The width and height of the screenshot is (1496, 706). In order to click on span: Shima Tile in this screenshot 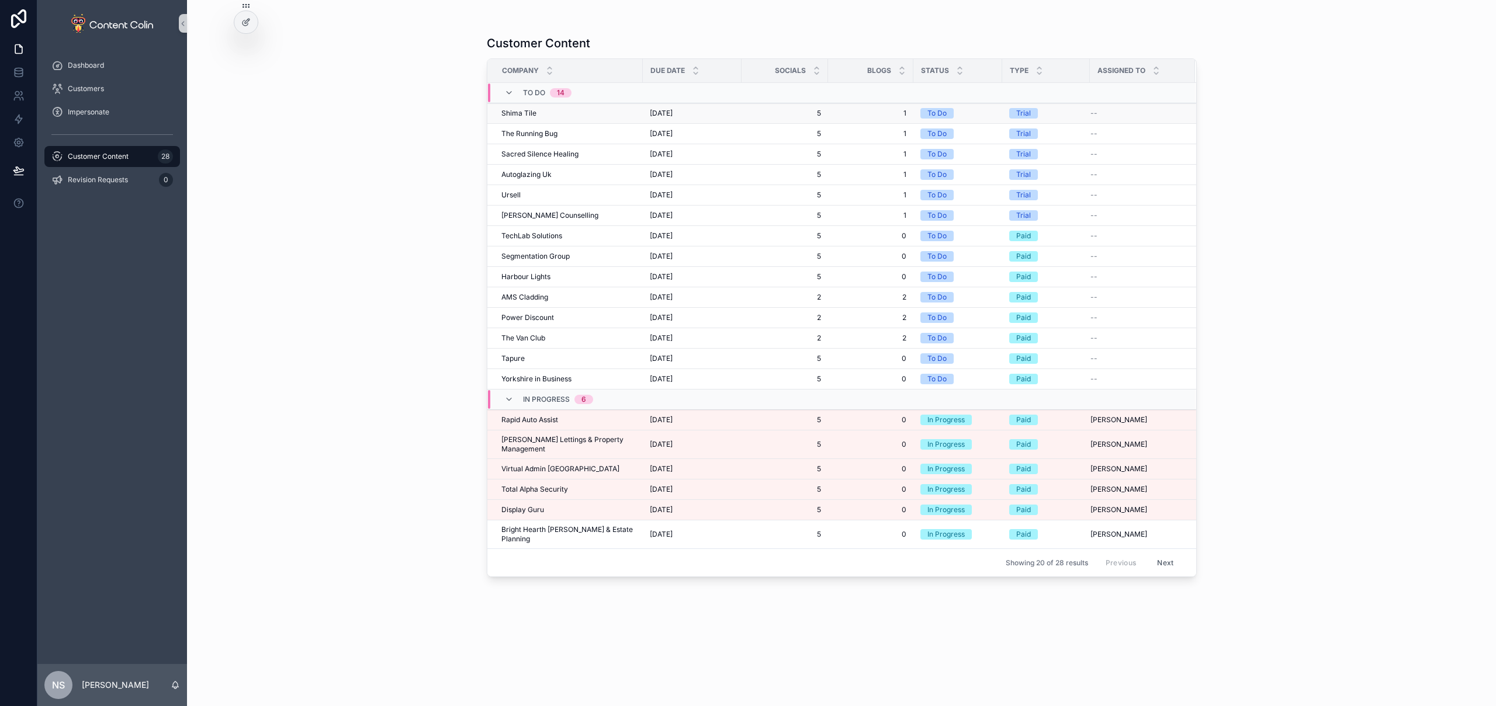, I will do `click(519, 113)`.